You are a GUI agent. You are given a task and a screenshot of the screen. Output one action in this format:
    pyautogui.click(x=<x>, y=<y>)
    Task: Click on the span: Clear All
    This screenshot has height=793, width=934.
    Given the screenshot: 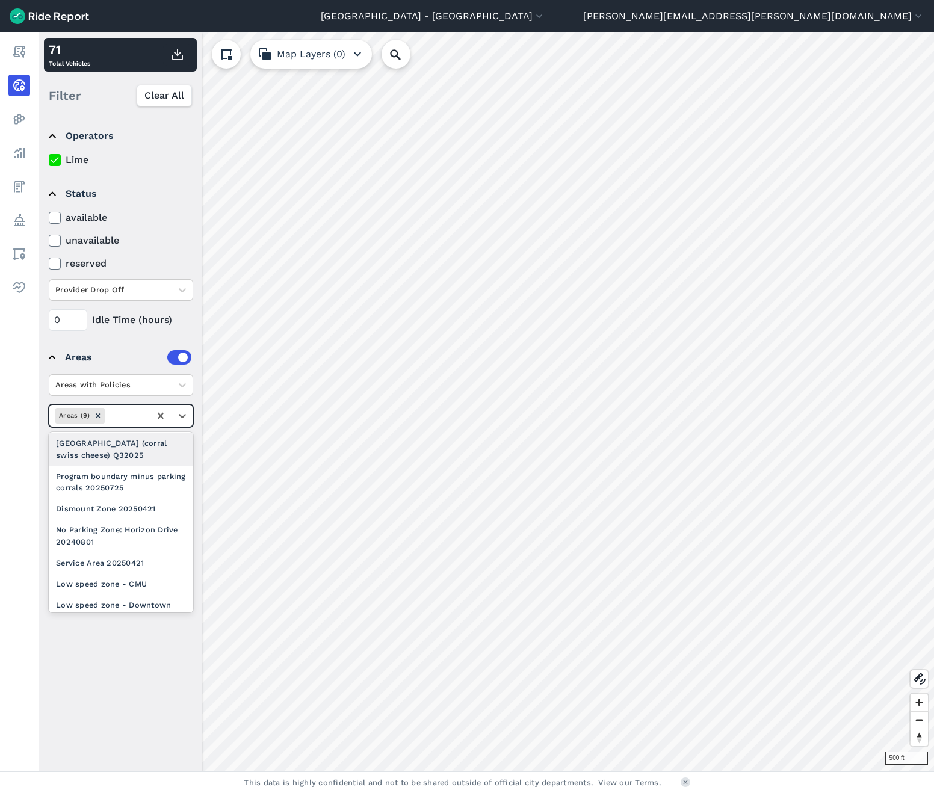 What is the action you would take?
    pyautogui.click(x=164, y=96)
    